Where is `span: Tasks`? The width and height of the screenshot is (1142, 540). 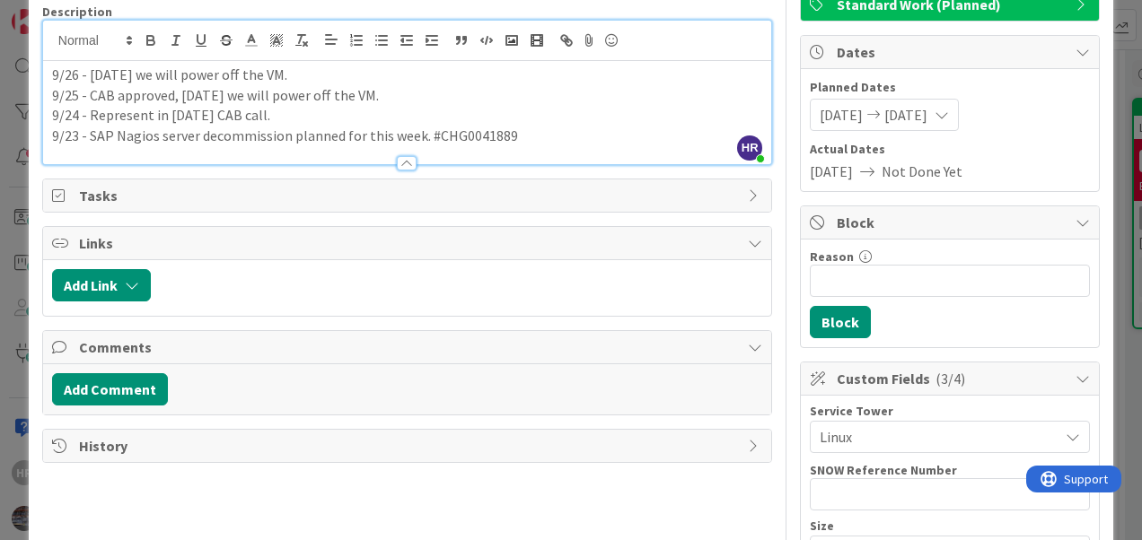 span: Tasks is located at coordinates (408, 196).